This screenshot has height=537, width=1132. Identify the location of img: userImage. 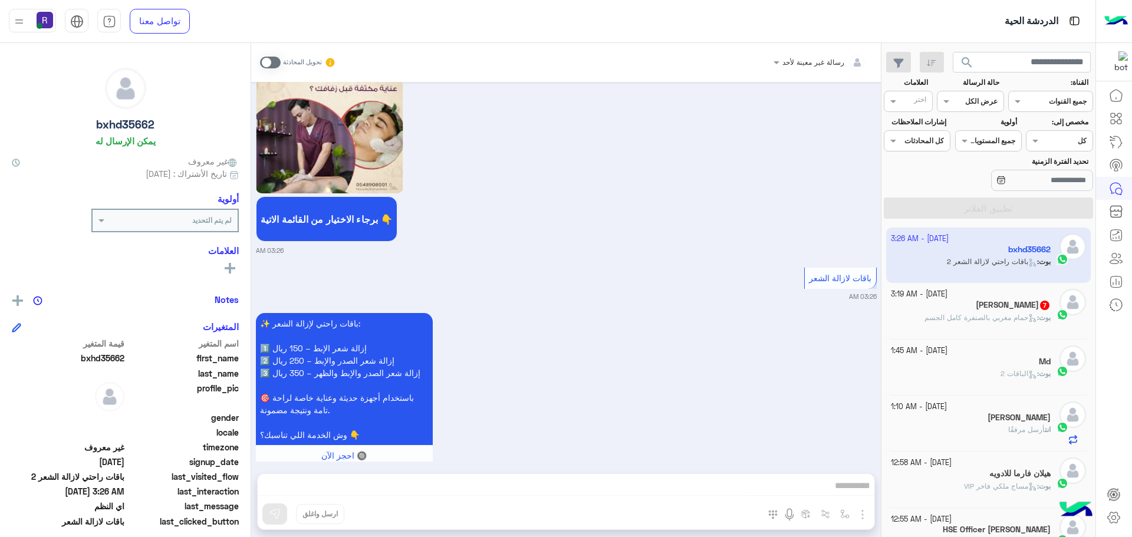
(45, 20).